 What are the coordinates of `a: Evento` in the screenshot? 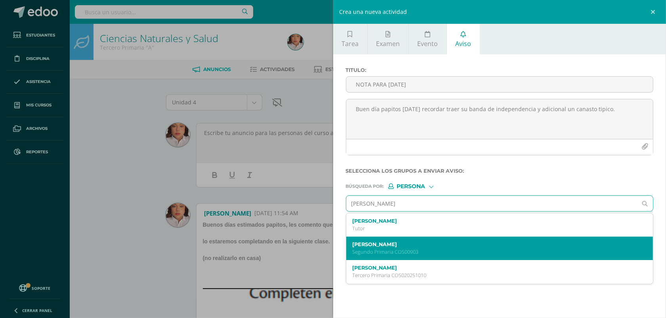 It's located at (428, 39).